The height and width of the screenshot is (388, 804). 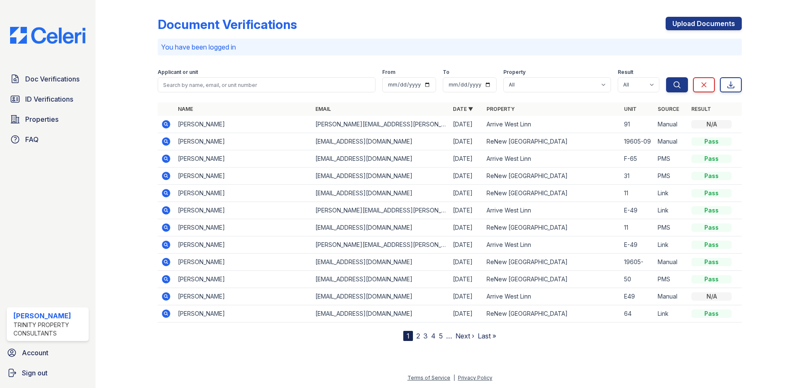 I want to click on a: Upload Documents, so click(x=703, y=24).